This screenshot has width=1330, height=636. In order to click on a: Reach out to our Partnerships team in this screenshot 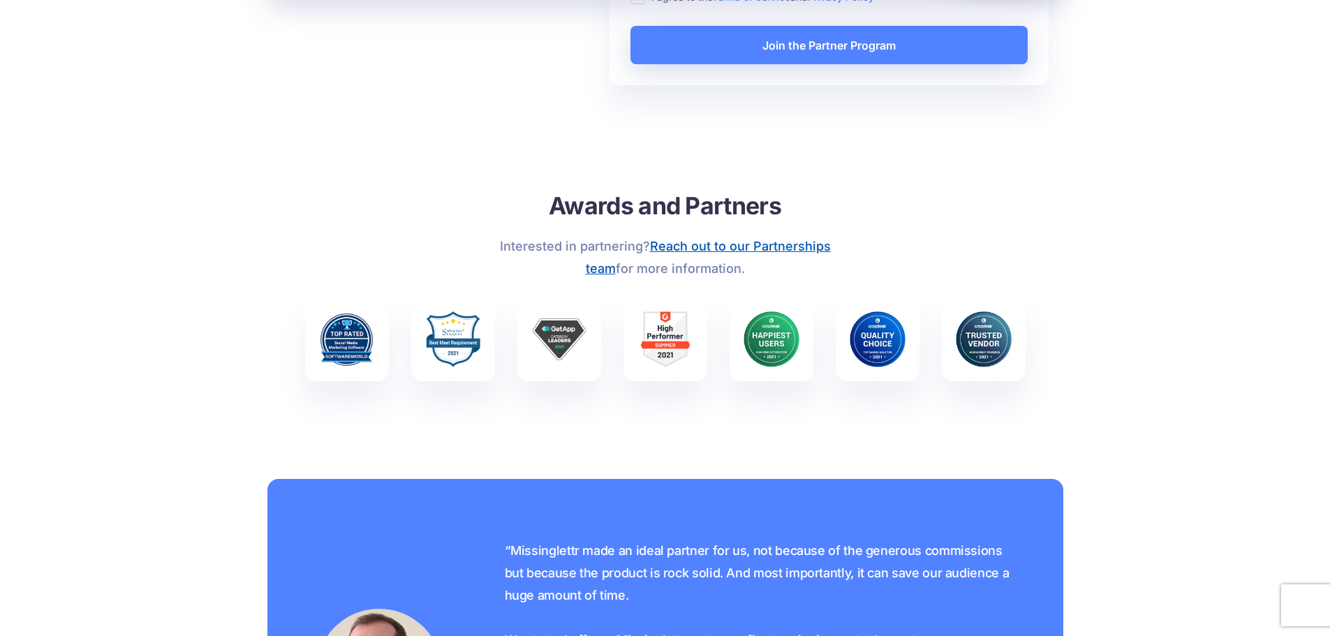, I will do `click(708, 257)`.